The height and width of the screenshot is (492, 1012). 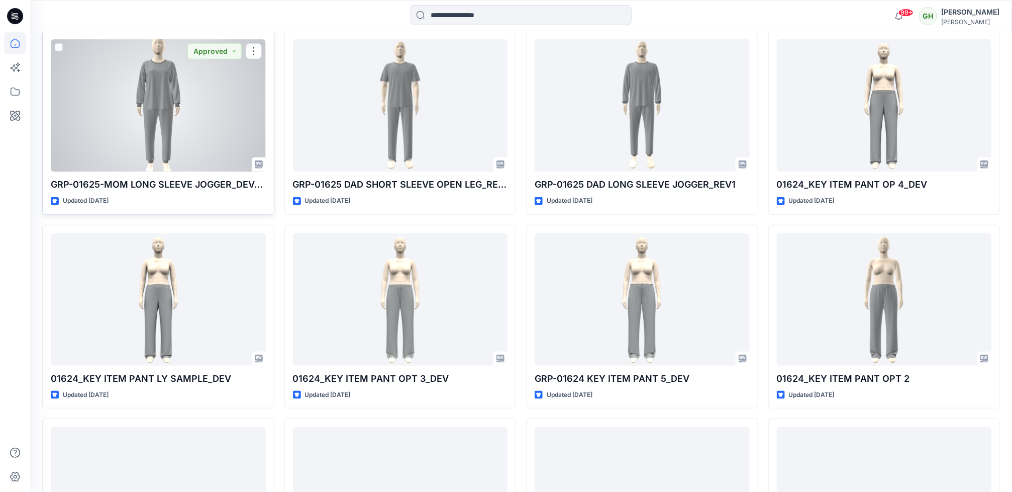 I want to click on a: 01624_KEY ITEM PANT OPT 2, so click(x=885, y=299).